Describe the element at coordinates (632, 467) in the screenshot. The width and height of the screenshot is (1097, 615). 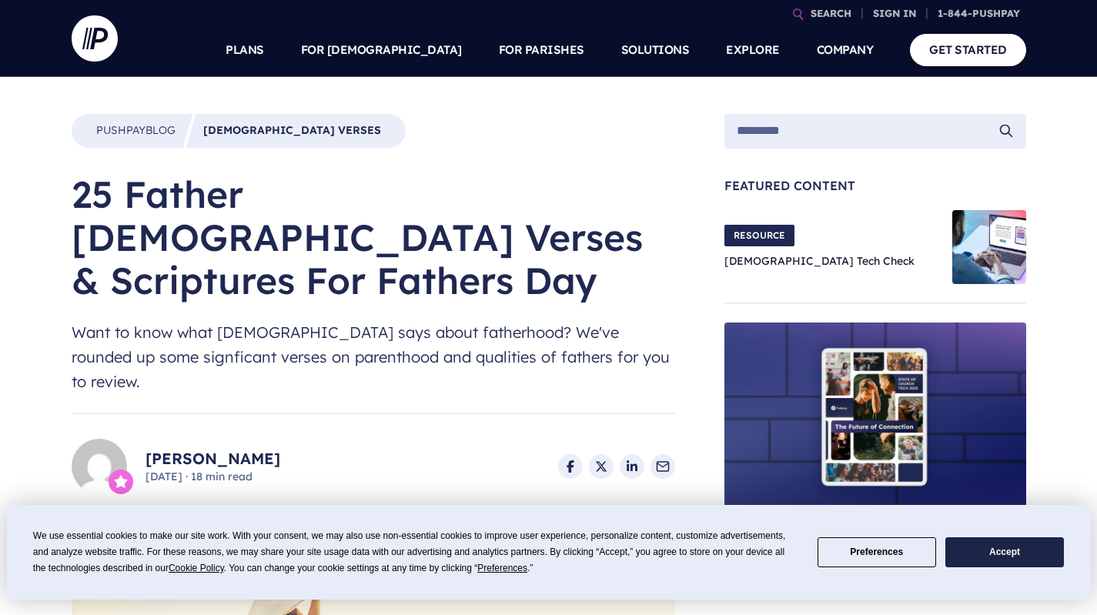
I see `a: Share on LinkedIn` at that location.